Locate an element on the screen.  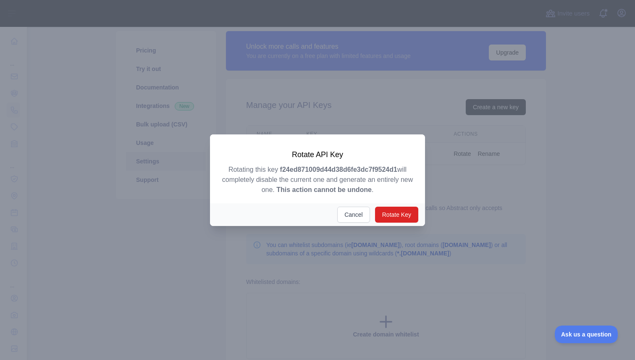
h3: Rotate API Key is located at coordinates (318, 155).